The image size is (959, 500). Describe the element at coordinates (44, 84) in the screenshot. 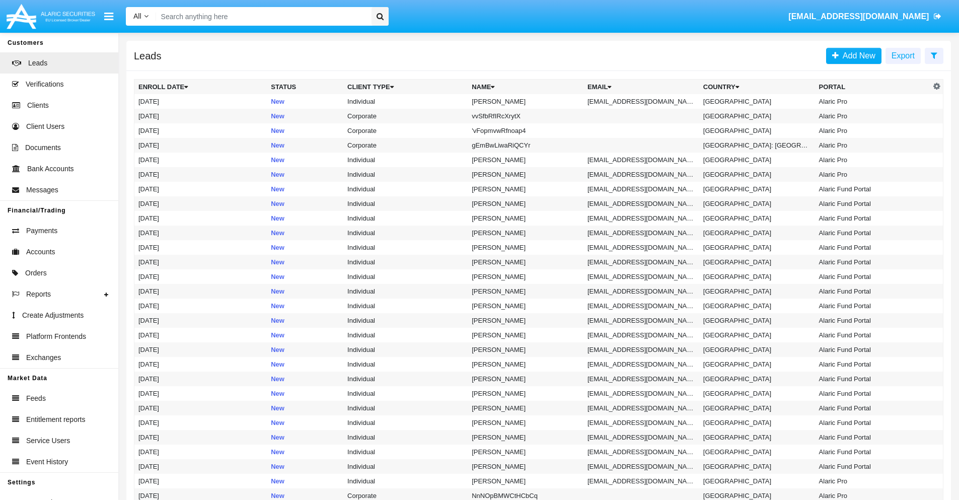

I see `span: Verifications` at that location.